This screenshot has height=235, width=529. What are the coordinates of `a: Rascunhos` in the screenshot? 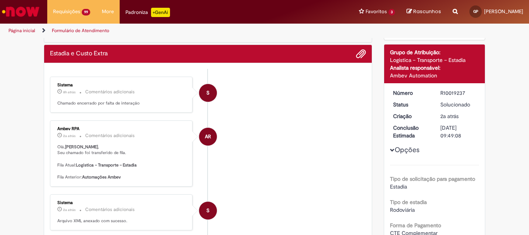 It's located at (423, 12).